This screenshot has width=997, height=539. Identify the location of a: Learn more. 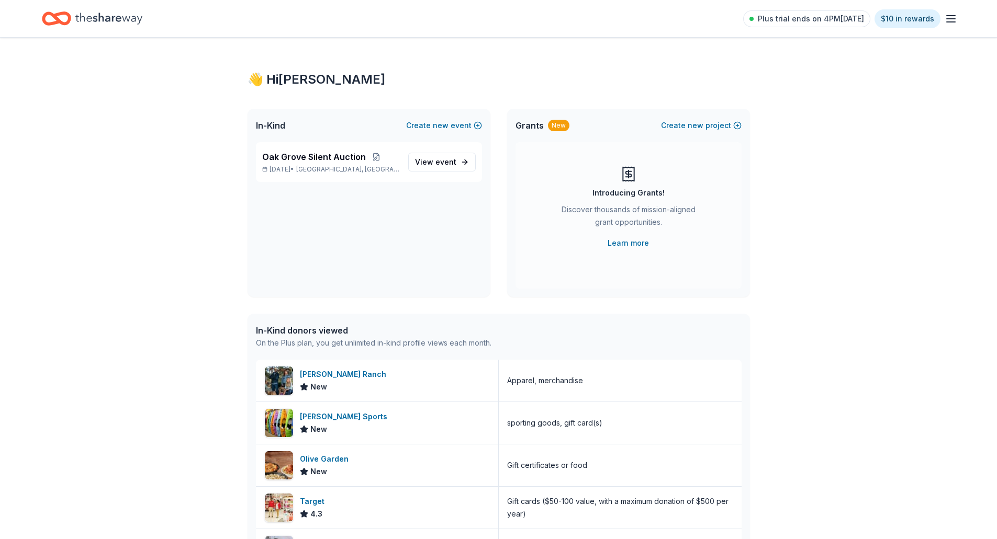
(628, 243).